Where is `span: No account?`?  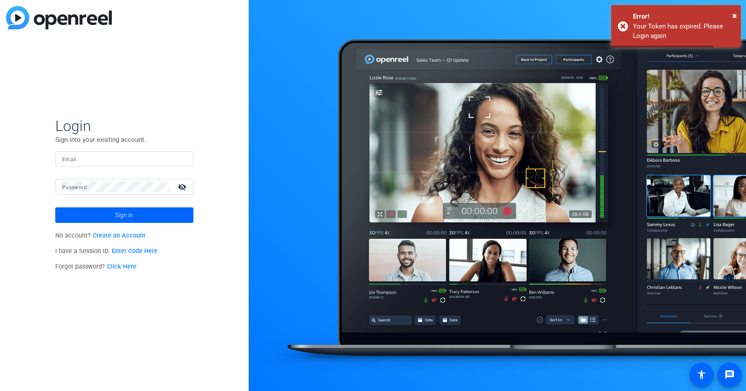 span: No account? is located at coordinates (100, 236).